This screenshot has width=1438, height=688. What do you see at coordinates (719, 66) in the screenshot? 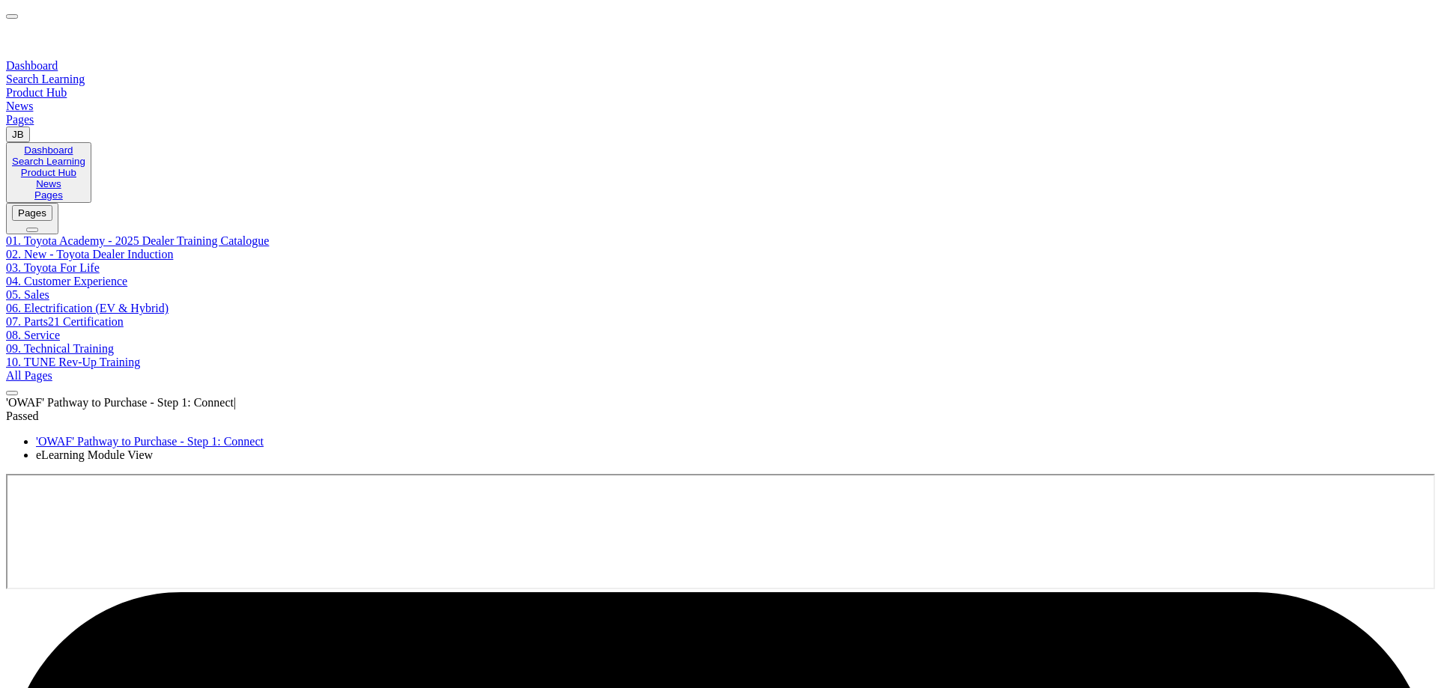
I see `a: guage-iconDashboard` at bounding box center [719, 66].